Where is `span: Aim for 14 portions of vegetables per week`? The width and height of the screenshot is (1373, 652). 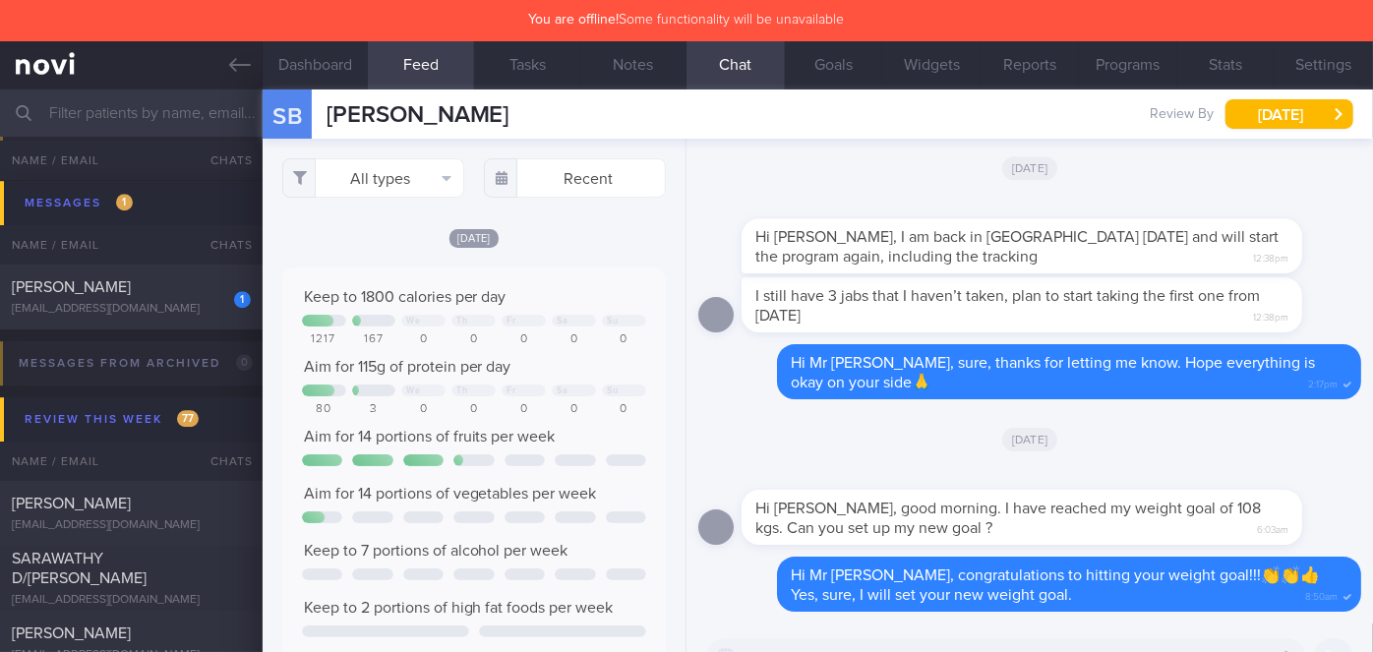 span: Aim for 14 portions of vegetables per week is located at coordinates (450, 494).